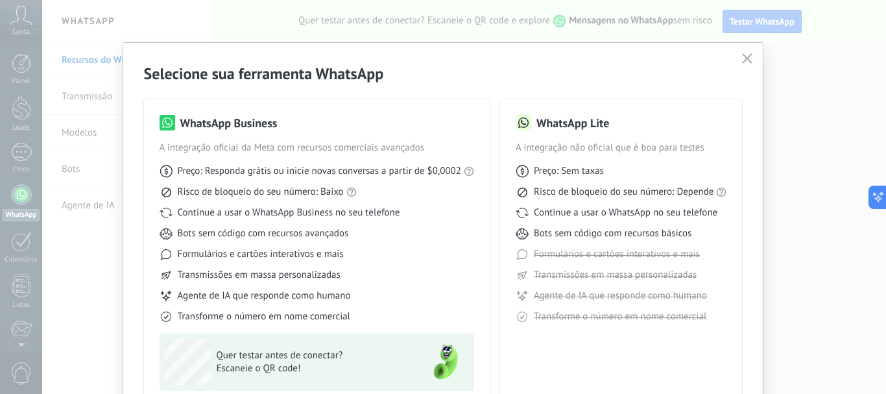  I want to click on span: Bots sem código com recursos básicos, so click(612, 233).